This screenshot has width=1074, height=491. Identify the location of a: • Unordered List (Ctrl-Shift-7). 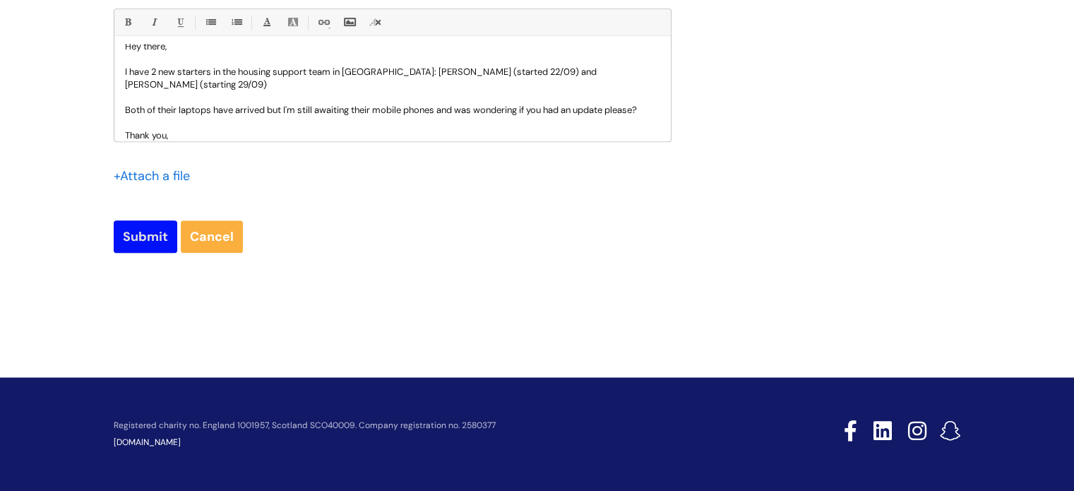
(210, 22).